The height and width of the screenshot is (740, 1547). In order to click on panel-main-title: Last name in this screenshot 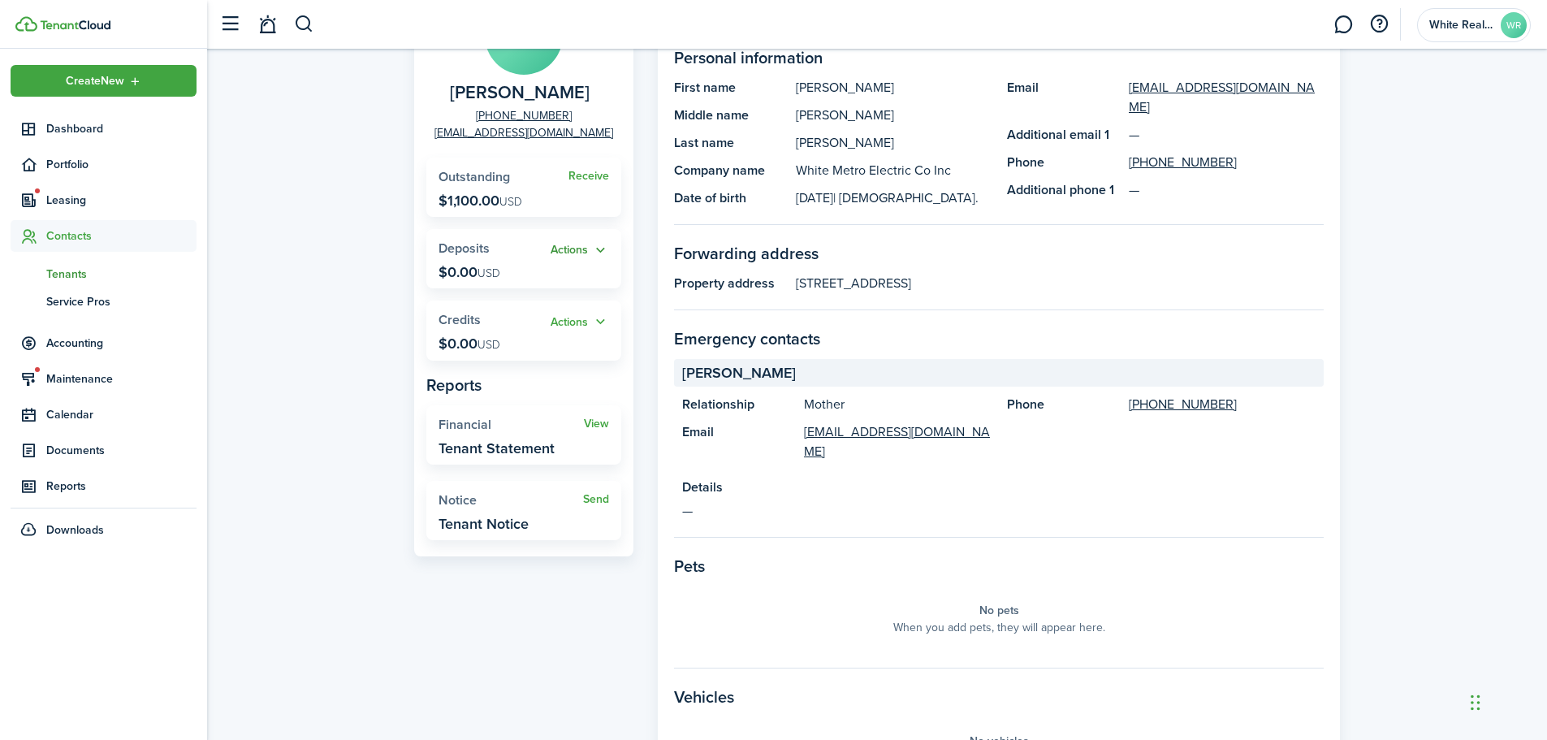, I will do `click(731, 143)`.